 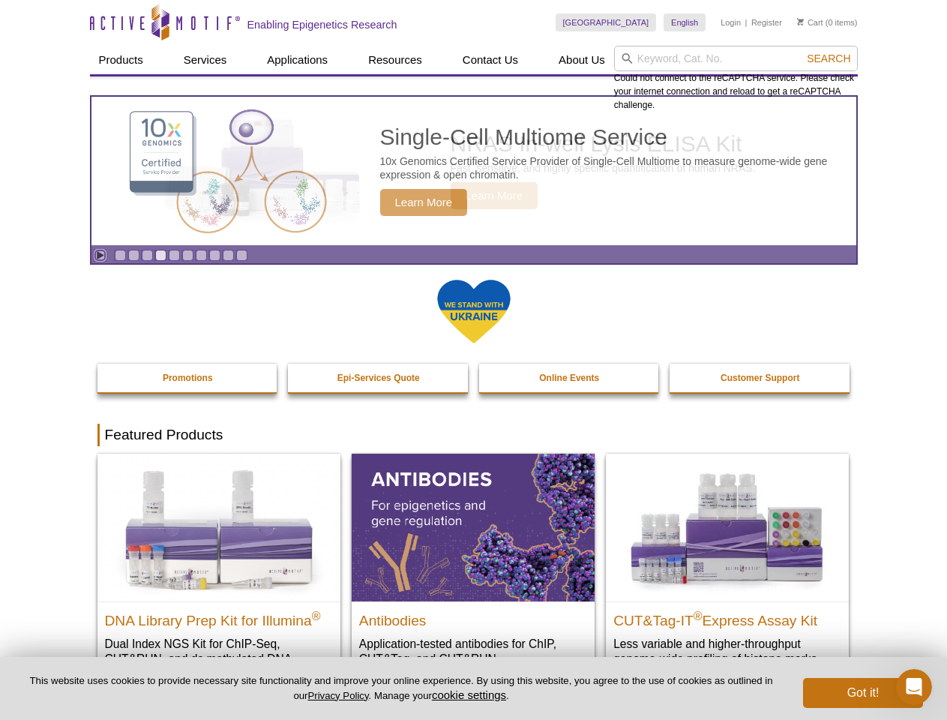 I want to click on img: Your Cart, so click(x=800, y=22).